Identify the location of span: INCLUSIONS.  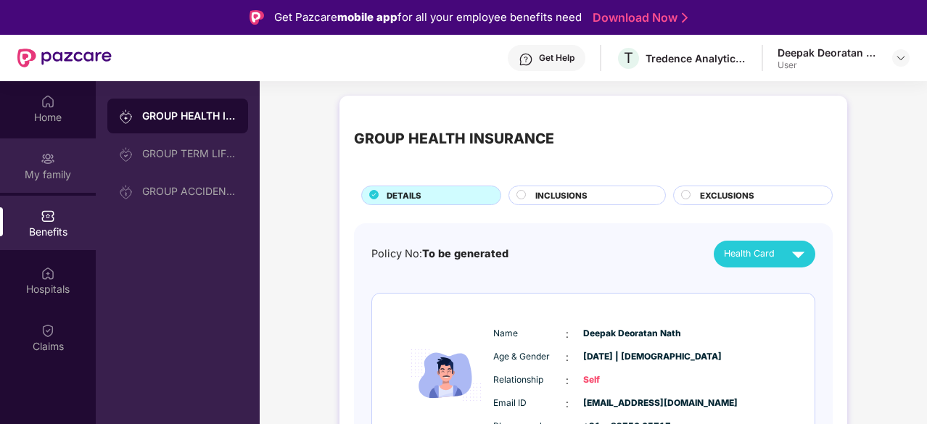
(561, 196).